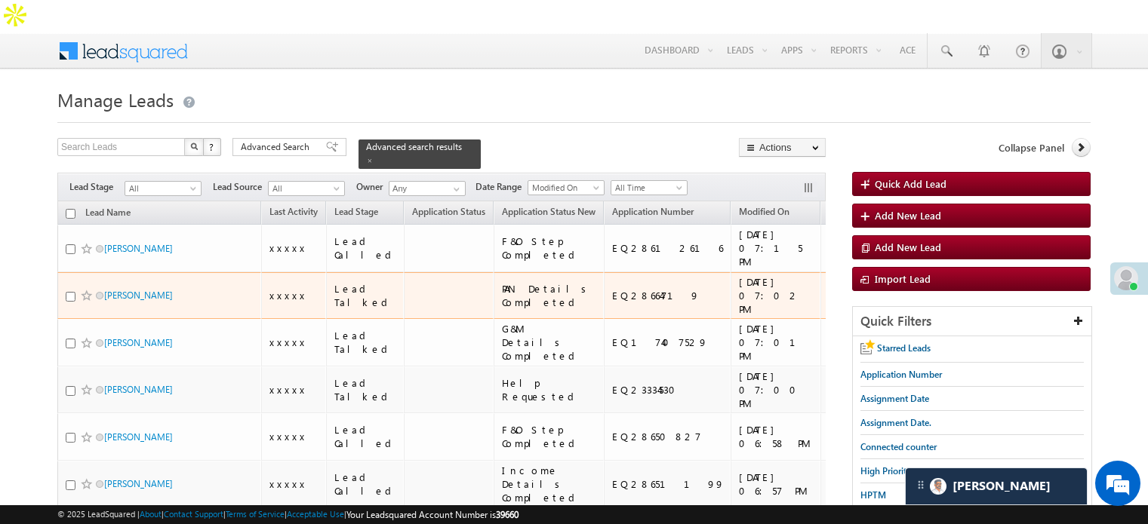  What do you see at coordinates (549, 484) in the screenshot?
I see `div: Income Details Completed` at bounding box center [549, 484].